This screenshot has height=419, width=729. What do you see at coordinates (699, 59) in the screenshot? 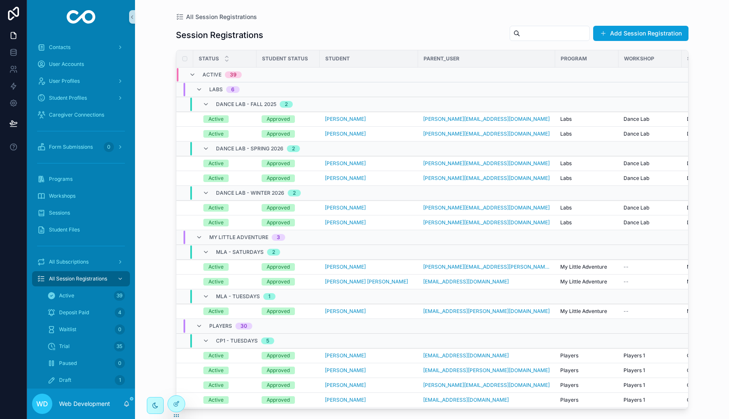
I see `span: Session` at bounding box center [699, 59].